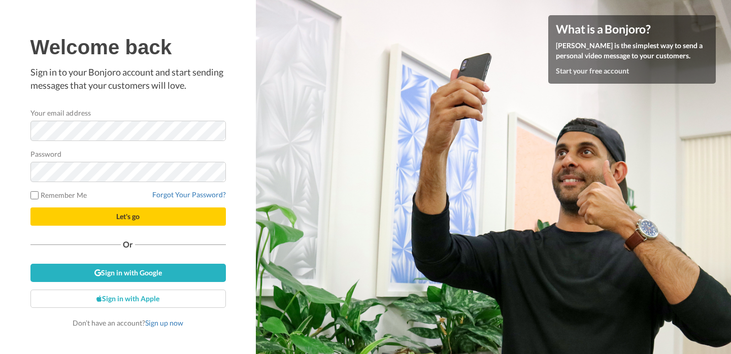 The image size is (731, 354). I want to click on span: Or, so click(128, 245).